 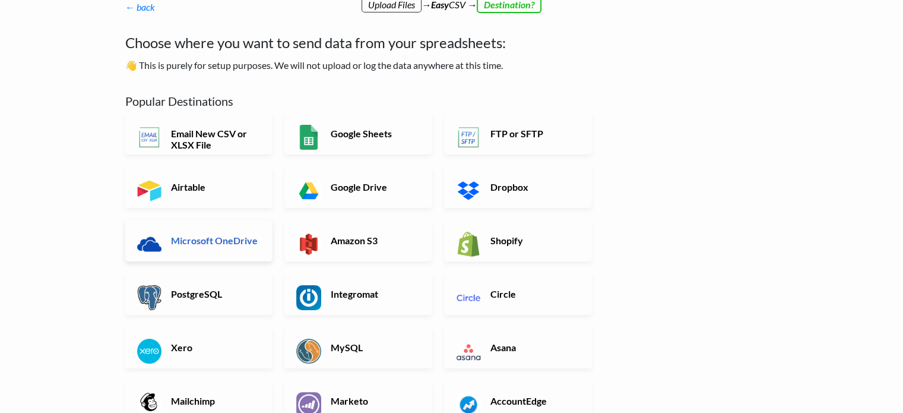 What do you see at coordinates (518, 294) in the screenshot?
I see `a: Circle` at bounding box center [518, 294].